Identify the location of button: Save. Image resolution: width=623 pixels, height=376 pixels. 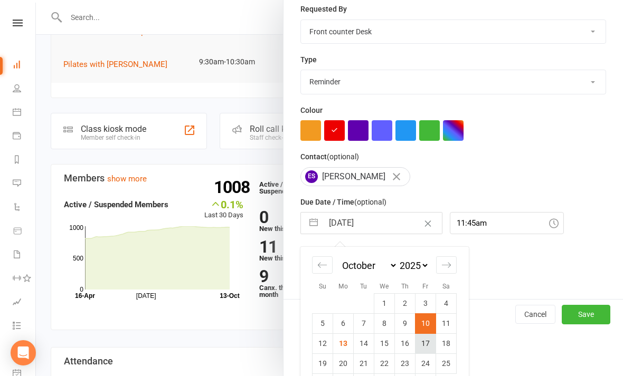
(586, 314).